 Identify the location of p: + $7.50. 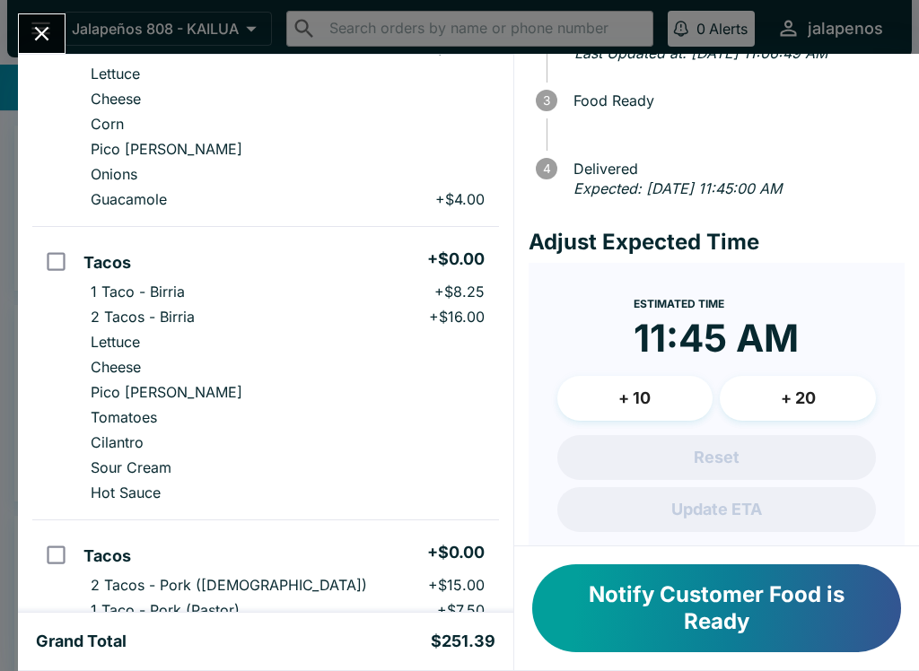
(460, 610).